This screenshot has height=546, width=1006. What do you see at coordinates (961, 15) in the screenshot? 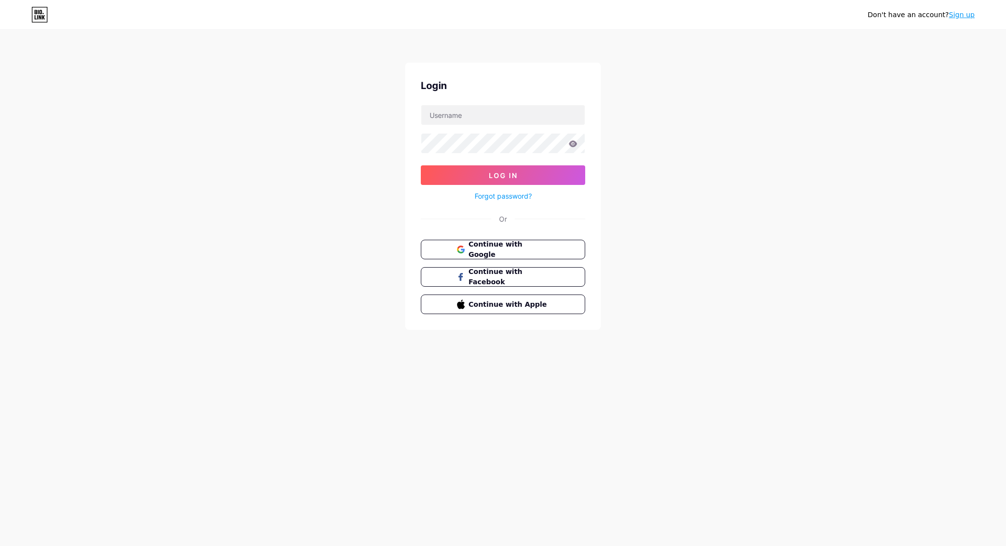
I see `a: Sign up` at bounding box center [961, 15].